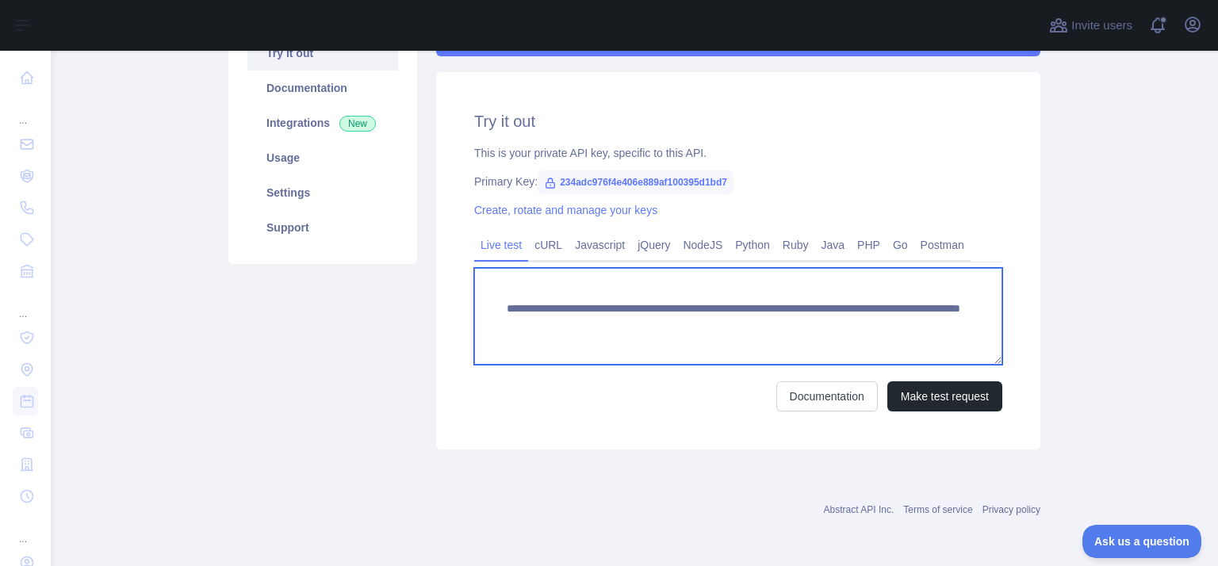 The image size is (1218, 566). Describe the element at coordinates (1102, 25) in the screenshot. I see `span: Invite users` at that location.